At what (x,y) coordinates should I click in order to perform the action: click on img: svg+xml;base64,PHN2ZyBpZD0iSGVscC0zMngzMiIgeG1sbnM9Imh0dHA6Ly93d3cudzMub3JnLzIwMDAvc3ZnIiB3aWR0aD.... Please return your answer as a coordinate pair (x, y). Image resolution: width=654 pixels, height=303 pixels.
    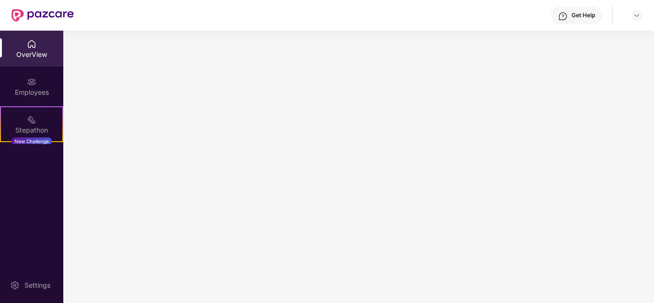
    Looking at the image, I should click on (563, 16).